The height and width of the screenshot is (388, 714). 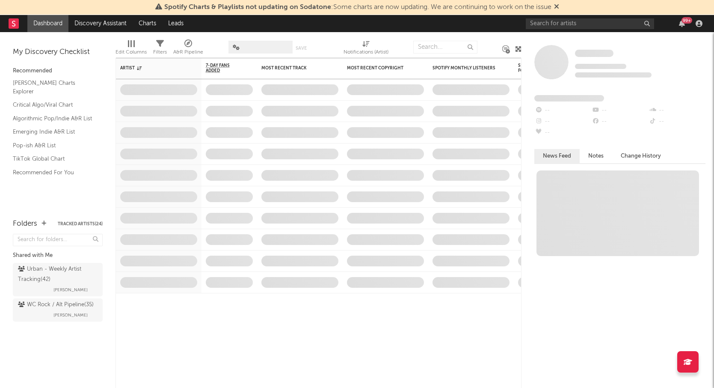 I want to click on span: 0 fans last week, so click(x=613, y=75).